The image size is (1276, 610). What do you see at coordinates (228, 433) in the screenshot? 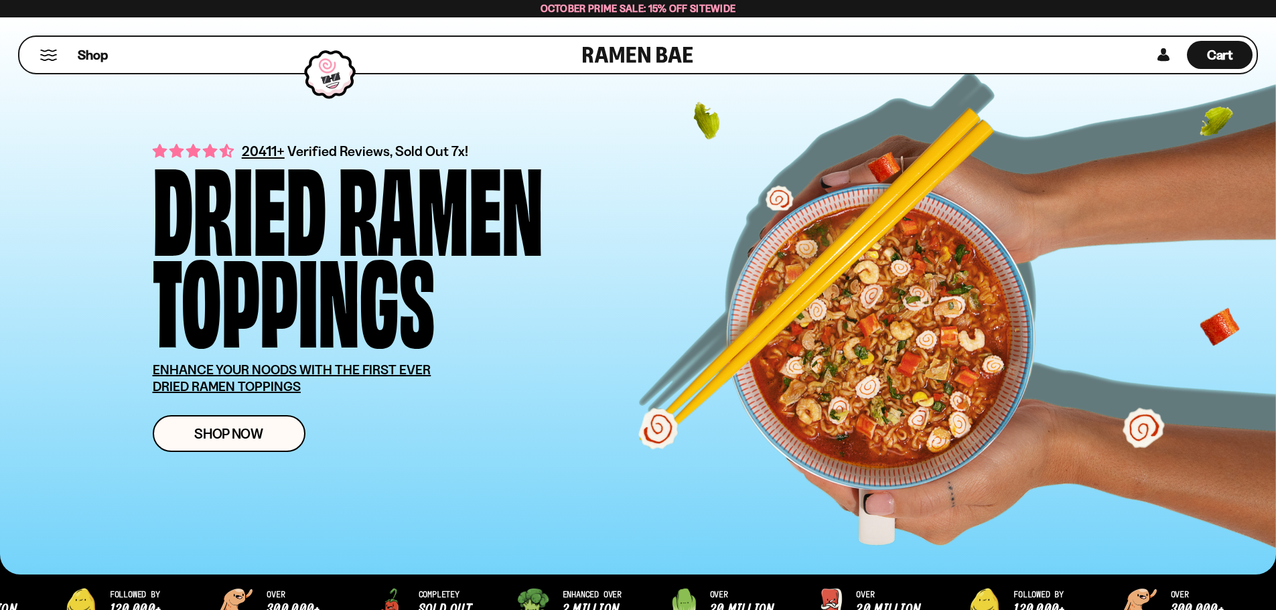
I see `span: Shop Now` at bounding box center [228, 433].